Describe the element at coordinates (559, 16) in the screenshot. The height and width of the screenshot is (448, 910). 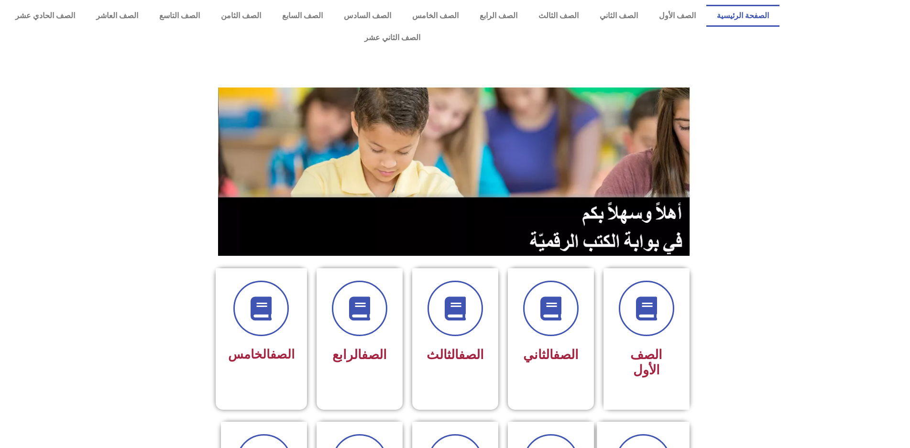
I see `a: الصف الثالث` at that location.